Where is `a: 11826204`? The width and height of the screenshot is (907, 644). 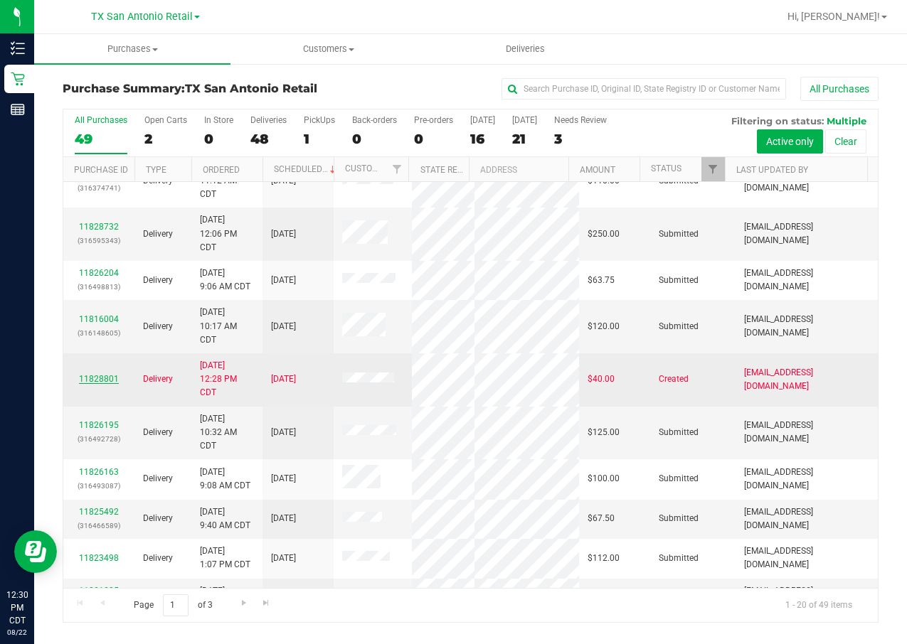
a: 11826204 is located at coordinates (99, 273).